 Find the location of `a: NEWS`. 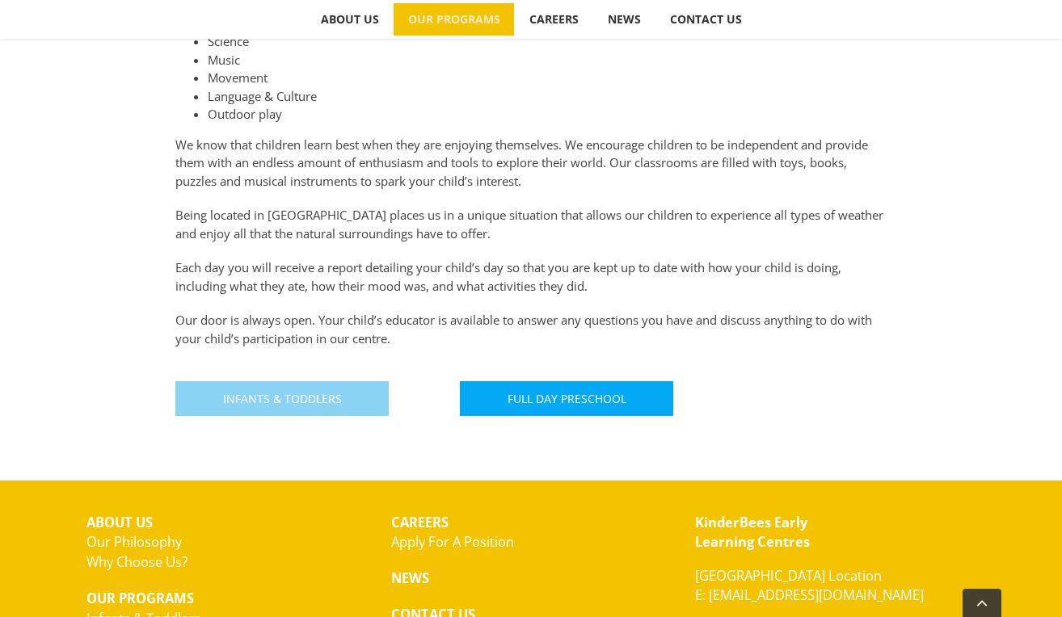

a: NEWS is located at coordinates (624, 19).